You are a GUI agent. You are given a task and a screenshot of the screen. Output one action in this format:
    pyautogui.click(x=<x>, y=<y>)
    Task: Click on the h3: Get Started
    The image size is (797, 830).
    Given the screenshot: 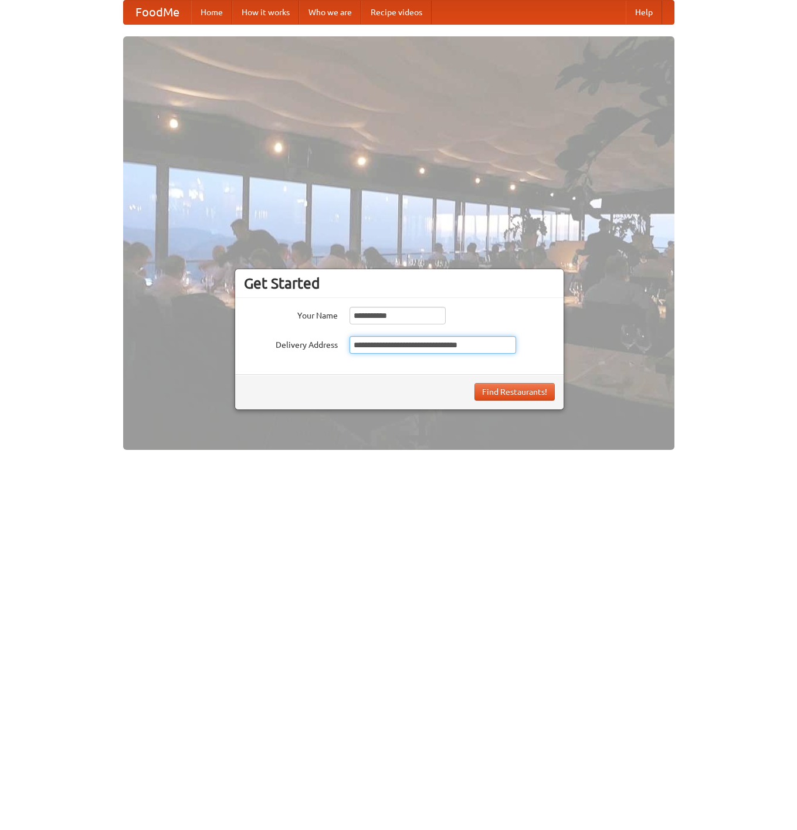 What is the action you would take?
    pyautogui.click(x=400, y=283)
    